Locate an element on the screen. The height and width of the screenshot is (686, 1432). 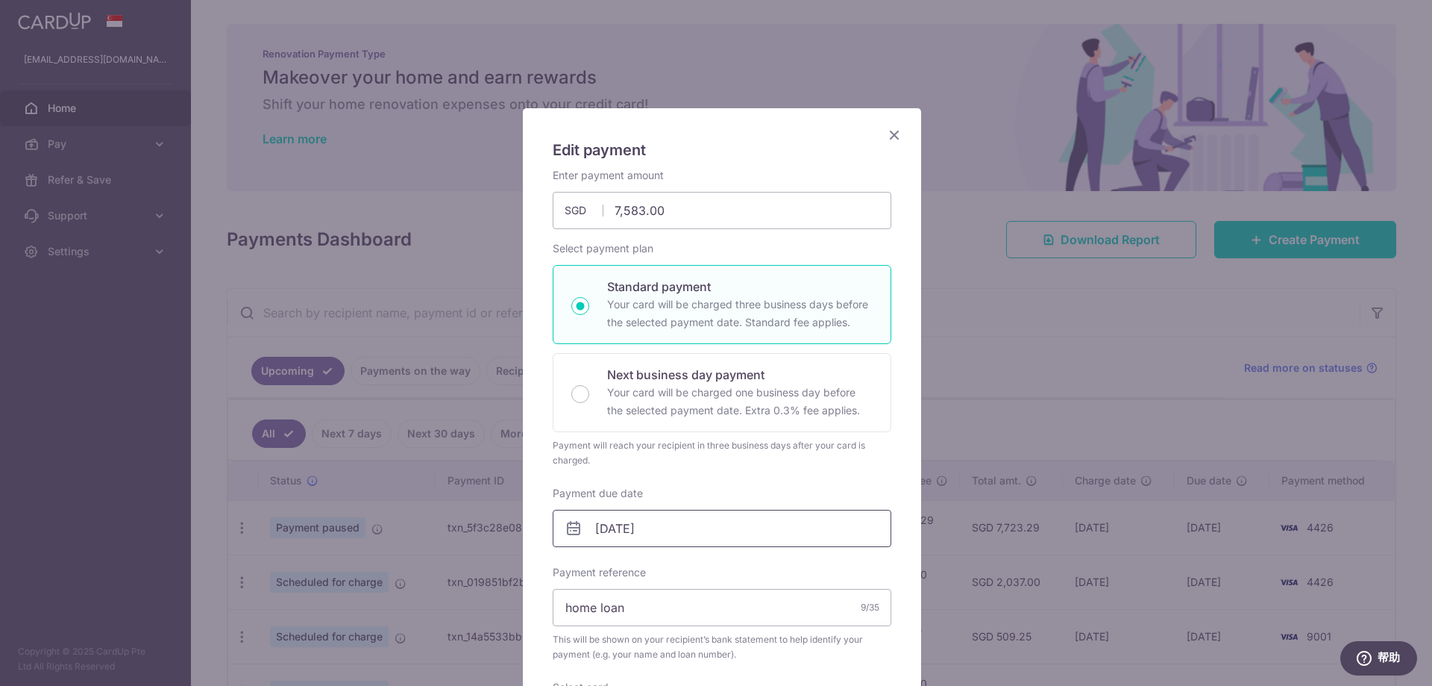
label: Payment due date is located at coordinates (598, 493).